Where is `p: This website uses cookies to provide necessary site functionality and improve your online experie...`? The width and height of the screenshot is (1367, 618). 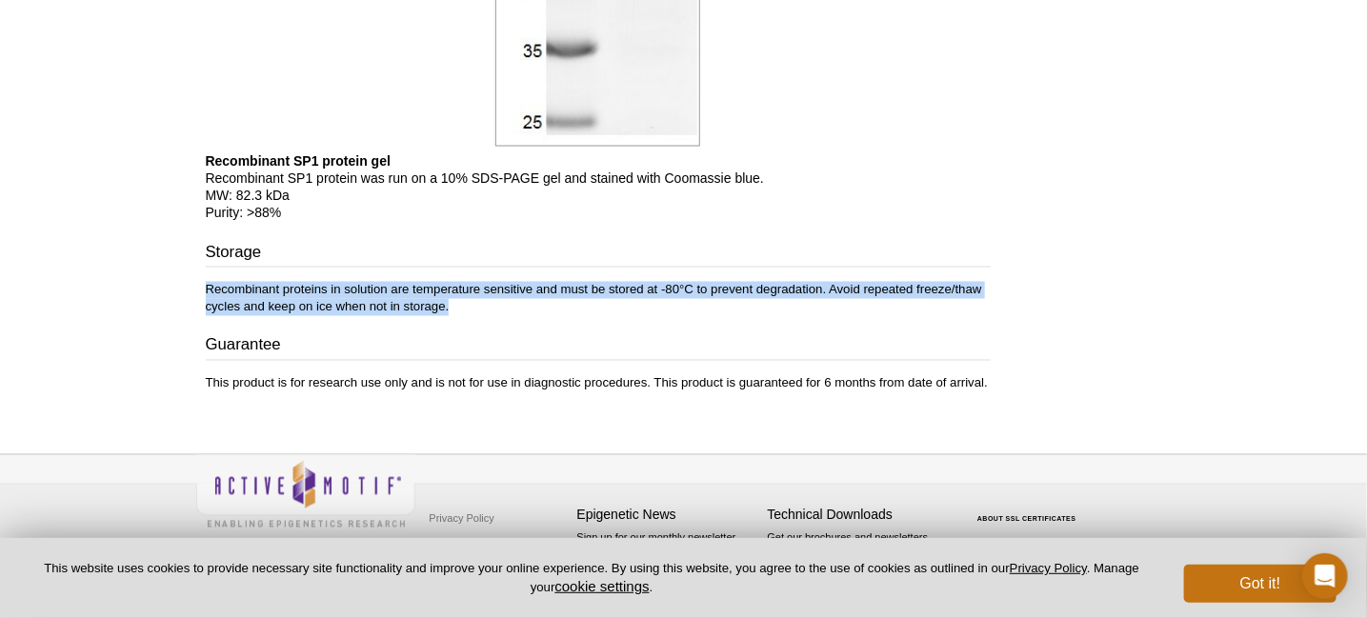 p: This website uses cookies to provide necessary site functionality and improve your online experie... is located at coordinates (591, 578).